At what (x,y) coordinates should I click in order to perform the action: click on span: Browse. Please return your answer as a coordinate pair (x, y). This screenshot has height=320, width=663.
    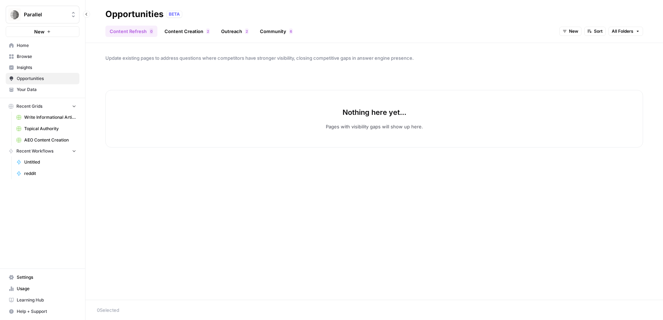
    Looking at the image, I should click on (46, 57).